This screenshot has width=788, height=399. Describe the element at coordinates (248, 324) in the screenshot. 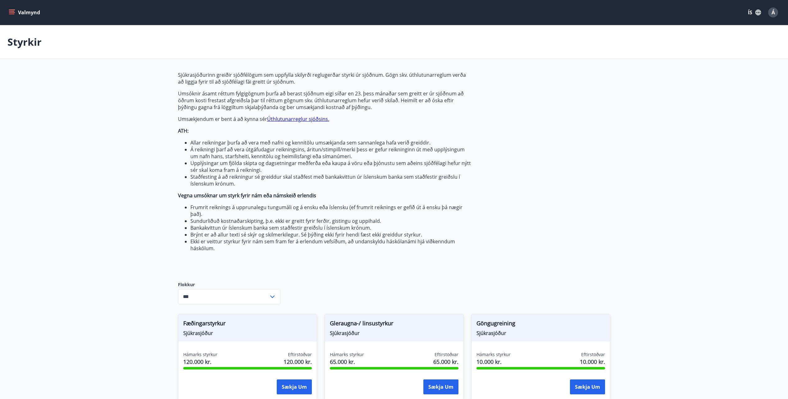

I see `span: Fæðingarstyrkur` at that location.